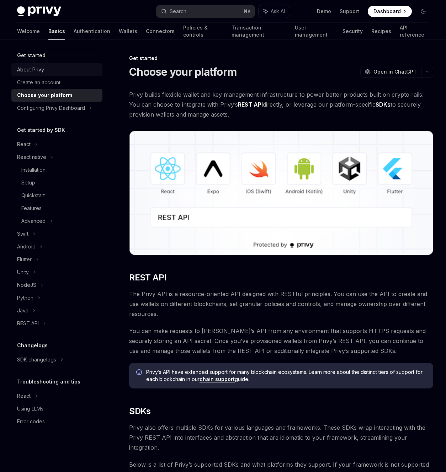 The height and width of the screenshot is (472, 446). I want to click on div: React native, so click(32, 157).